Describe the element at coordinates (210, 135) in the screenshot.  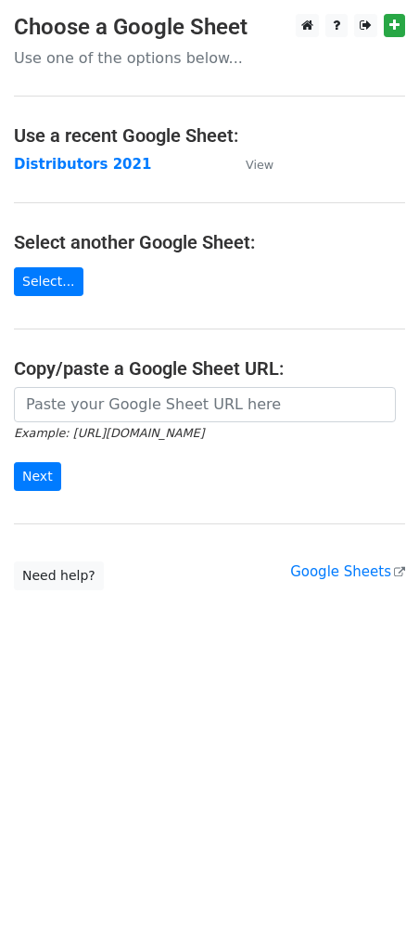
I see `h4: Use a recent Google Sheet:` at that location.